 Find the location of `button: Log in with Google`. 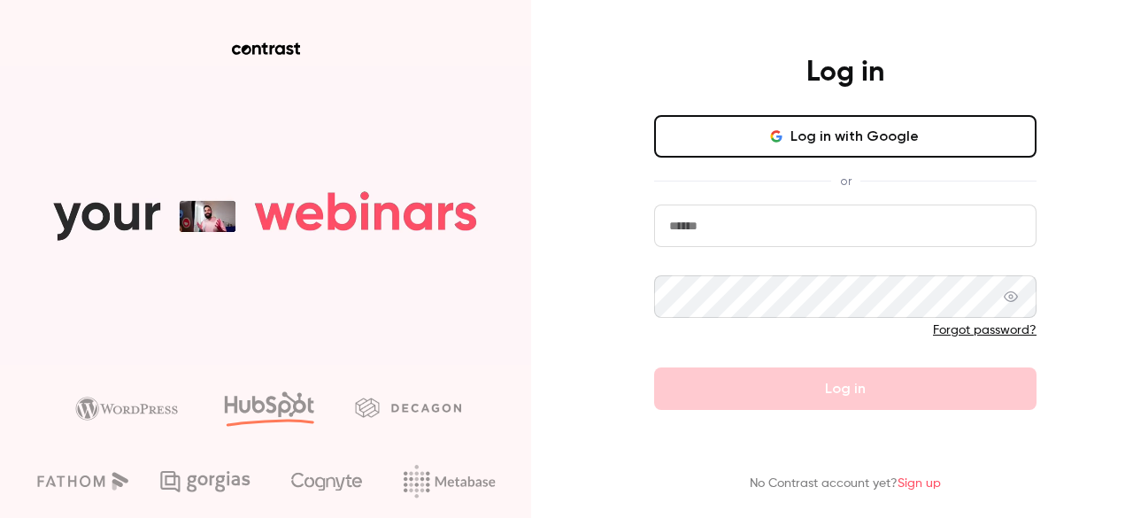

button: Log in with Google is located at coordinates (846, 136).